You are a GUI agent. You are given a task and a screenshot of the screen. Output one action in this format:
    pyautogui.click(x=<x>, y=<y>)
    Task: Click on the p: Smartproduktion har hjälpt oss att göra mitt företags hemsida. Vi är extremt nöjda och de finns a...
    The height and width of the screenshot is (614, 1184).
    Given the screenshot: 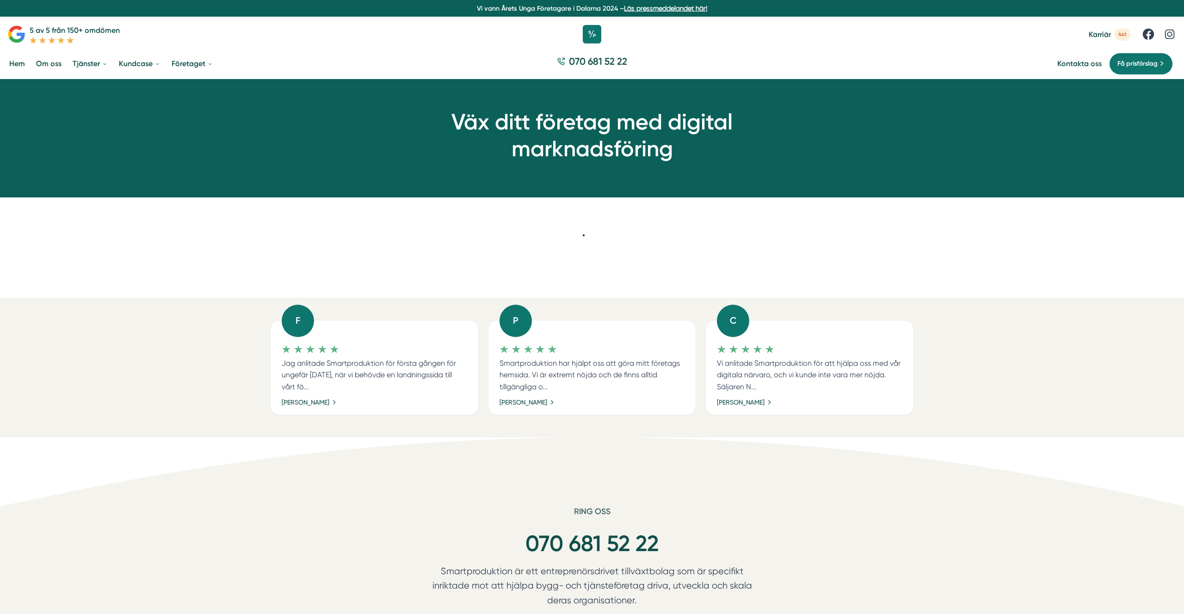 What is the action you would take?
    pyautogui.click(x=592, y=375)
    